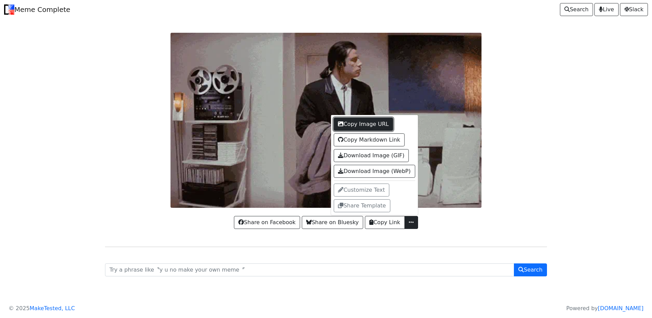  What do you see at coordinates (385, 222) in the screenshot?
I see `button: Copy Link` at bounding box center [385, 222].